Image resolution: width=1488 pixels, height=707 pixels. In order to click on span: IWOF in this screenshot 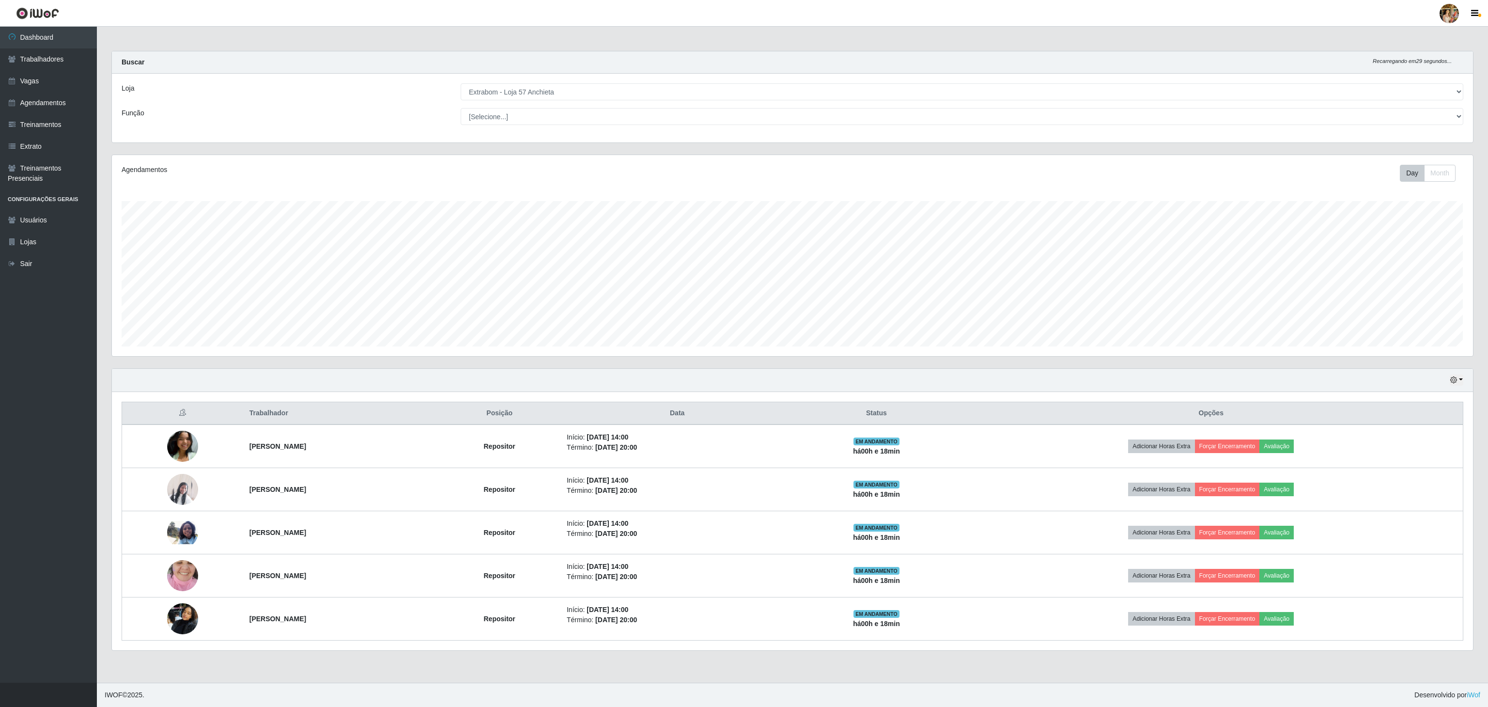, I will do `click(113, 695)`.